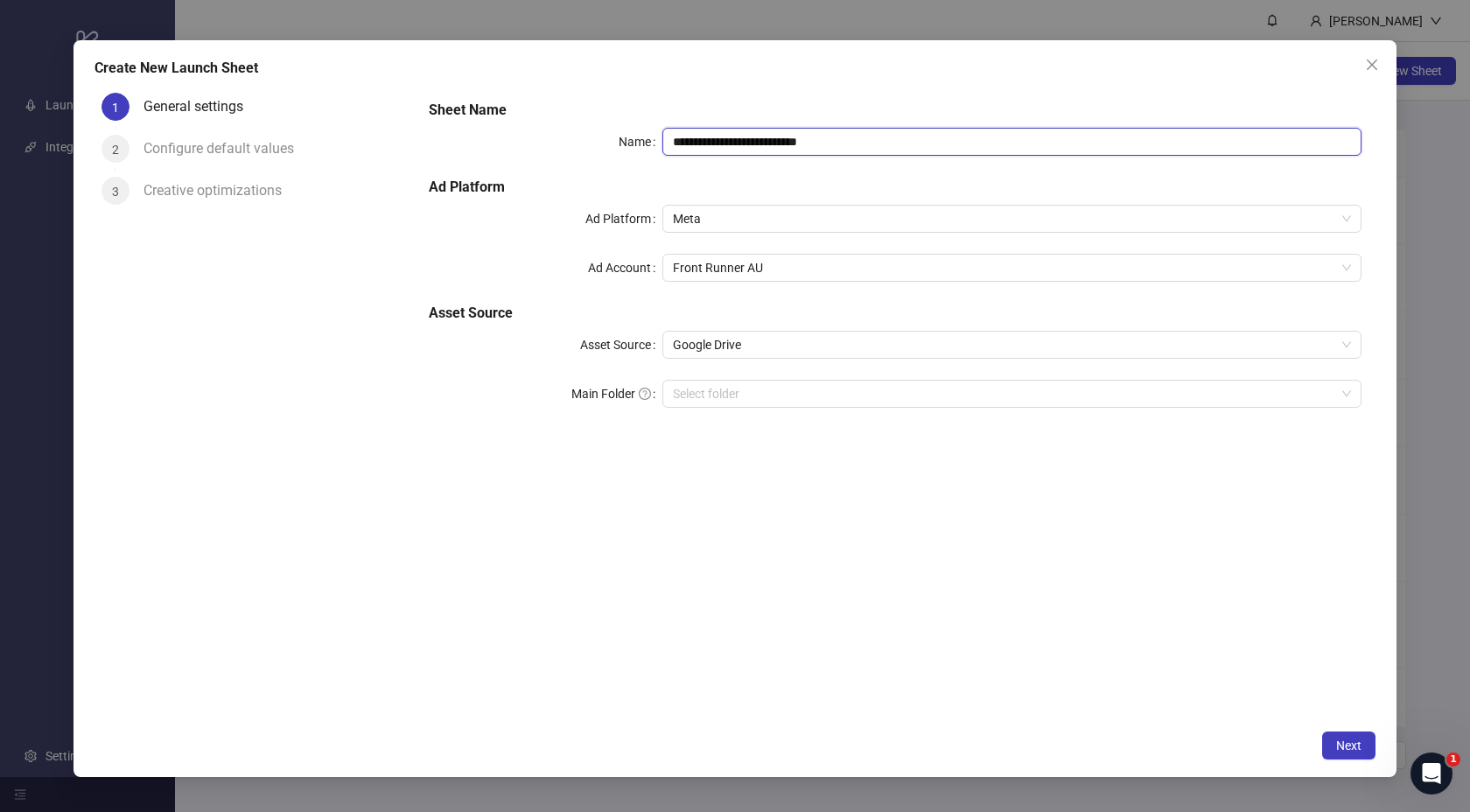 The width and height of the screenshot is (1470, 812). Describe the element at coordinates (1013, 268) in the screenshot. I see `span: Front Runner AU` at that location.